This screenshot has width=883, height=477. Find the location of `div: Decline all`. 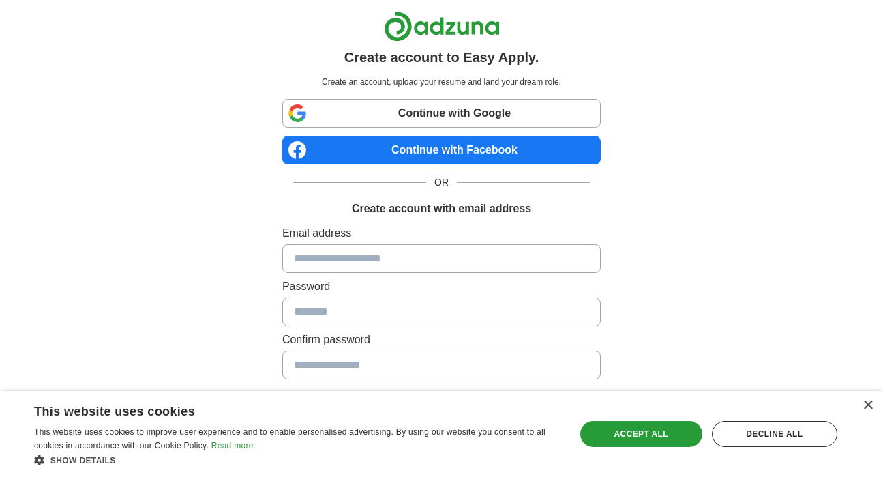

div: Decline all is located at coordinates (775, 434).